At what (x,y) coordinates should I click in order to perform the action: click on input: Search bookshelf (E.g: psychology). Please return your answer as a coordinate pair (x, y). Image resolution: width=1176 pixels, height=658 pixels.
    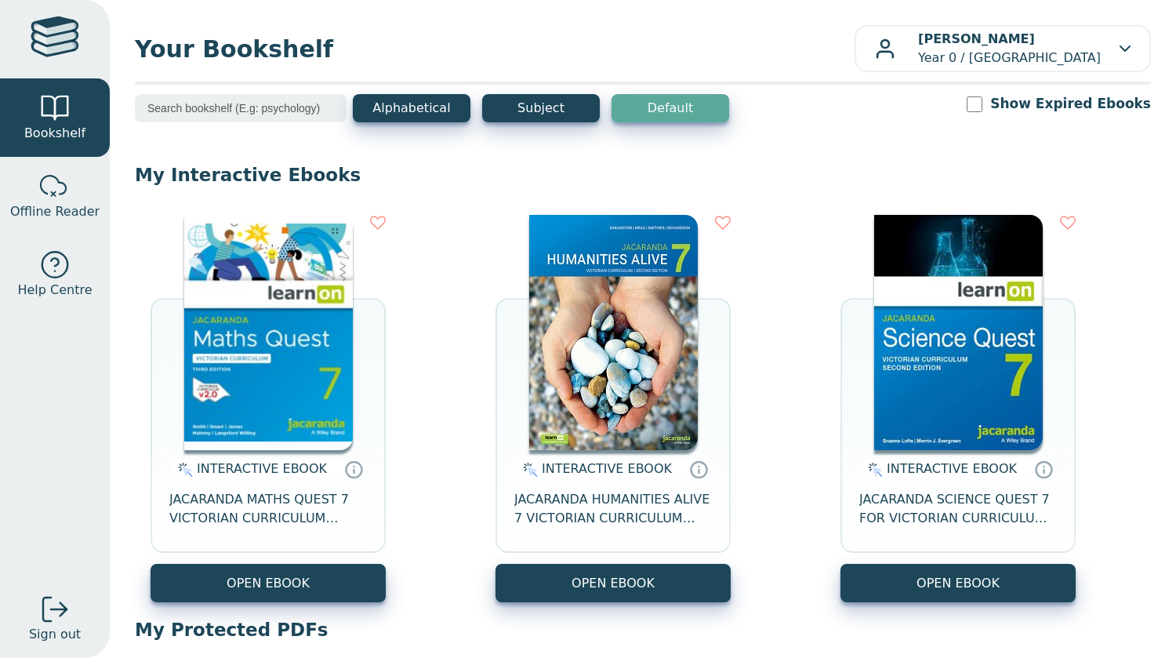
    Looking at the image, I should click on (241, 108).